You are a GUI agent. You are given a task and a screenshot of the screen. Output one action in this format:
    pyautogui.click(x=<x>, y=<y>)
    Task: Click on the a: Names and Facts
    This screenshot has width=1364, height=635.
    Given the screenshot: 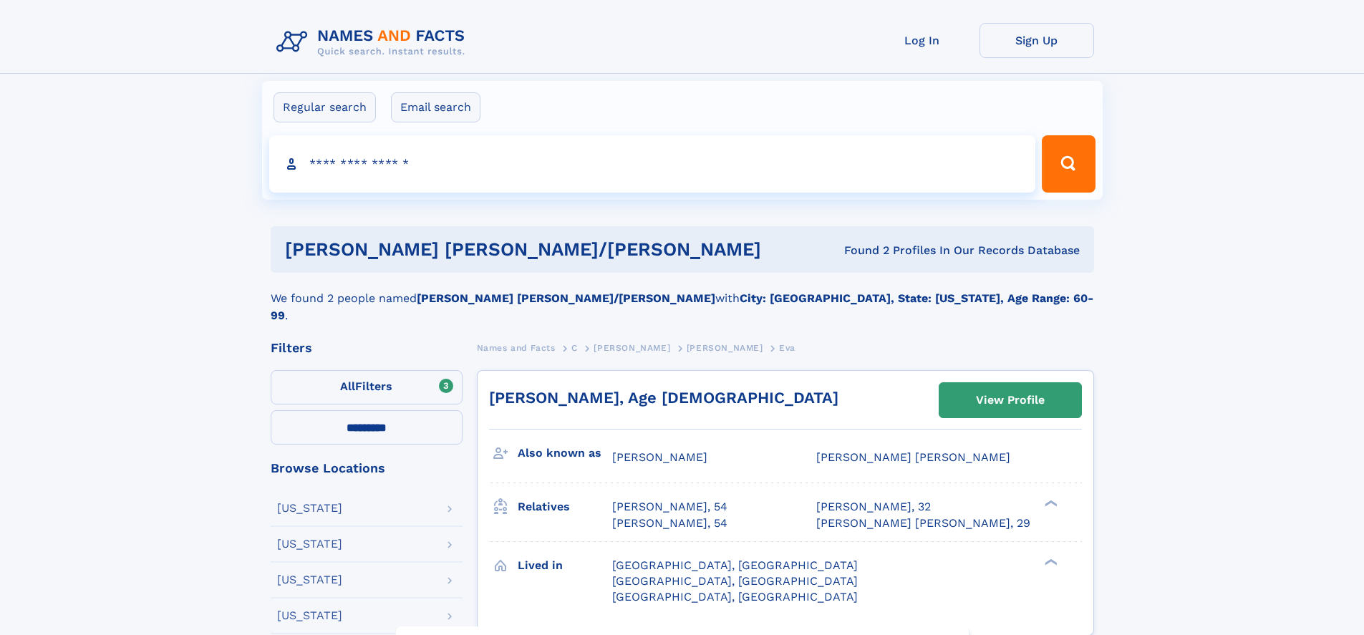 What is the action you would take?
    pyautogui.click(x=516, y=347)
    